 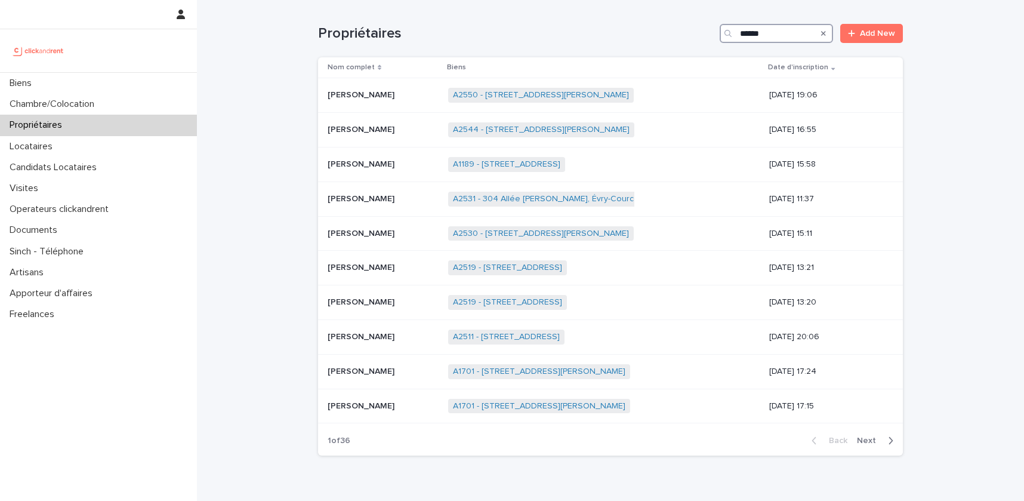 What do you see at coordinates (798, 67) in the screenshot?
I see `p: Date d'inscription` at bounding box center [798, 67].